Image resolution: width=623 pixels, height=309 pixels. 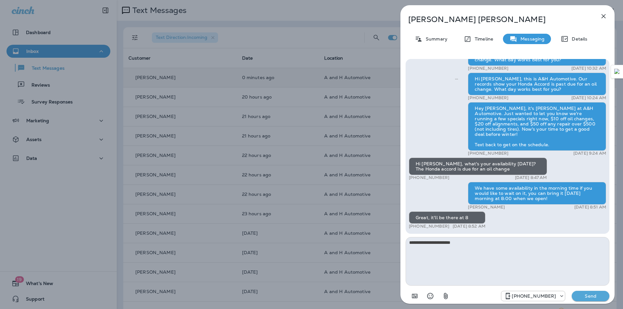 I want to click on p: Send, so click(x=591, y=296).